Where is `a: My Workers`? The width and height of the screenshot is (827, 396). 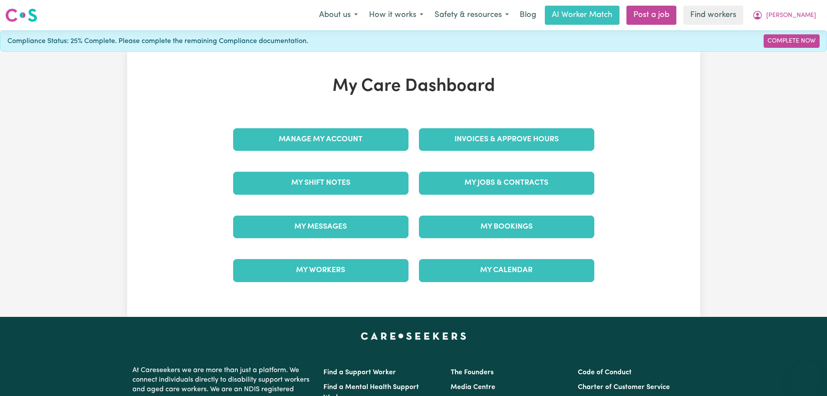 a: My Workers is located at coordinates (321, 270).